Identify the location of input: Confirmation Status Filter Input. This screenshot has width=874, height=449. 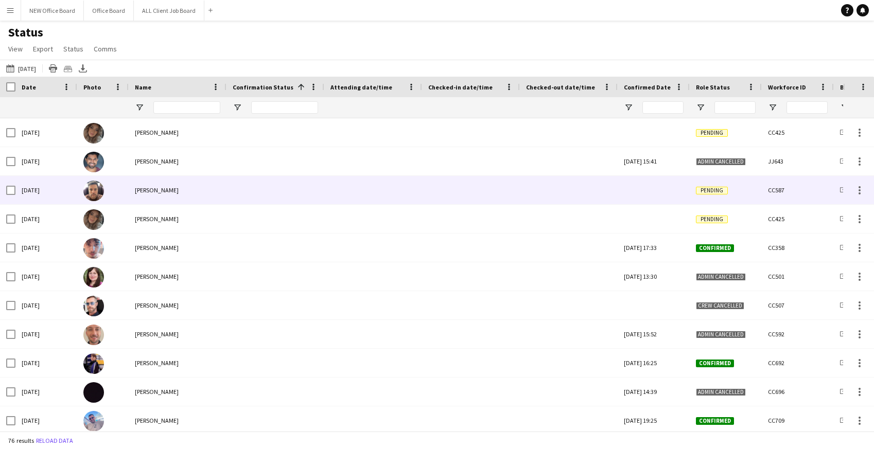
(285, 108).